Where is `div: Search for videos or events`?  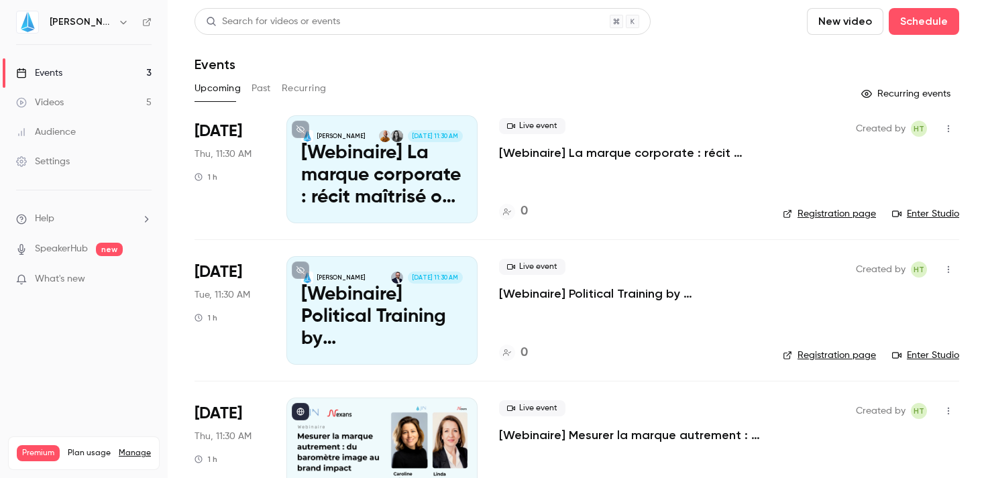 div: Search for videos or events is located at coordinates (273, 21).